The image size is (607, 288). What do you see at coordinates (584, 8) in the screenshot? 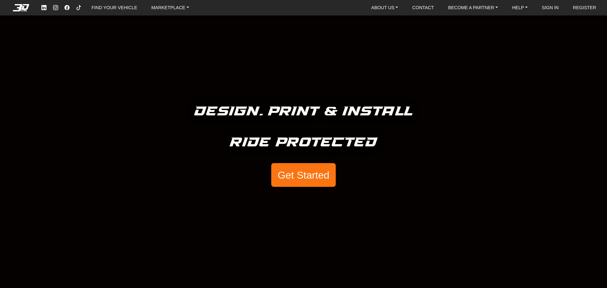
I see `a: REGISTER` at bounding box center [584, 8].